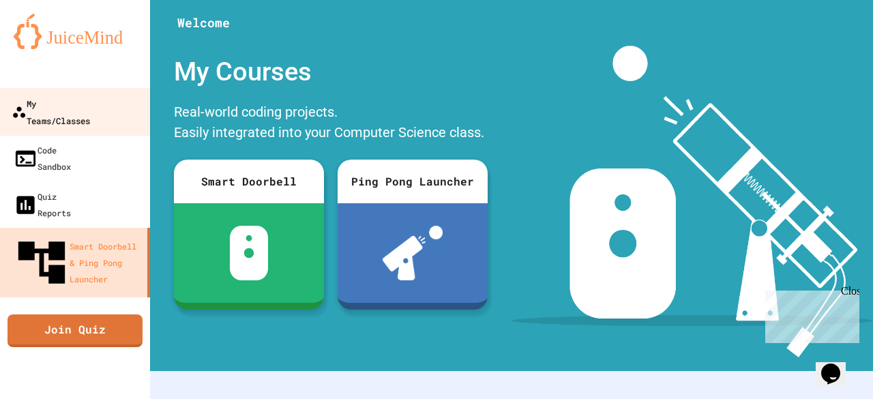 The height and width of the screenshot is (399, 873). Describe the element at coordinates (331, 72) in the screenshot. I see `div: My Courses` at that location.